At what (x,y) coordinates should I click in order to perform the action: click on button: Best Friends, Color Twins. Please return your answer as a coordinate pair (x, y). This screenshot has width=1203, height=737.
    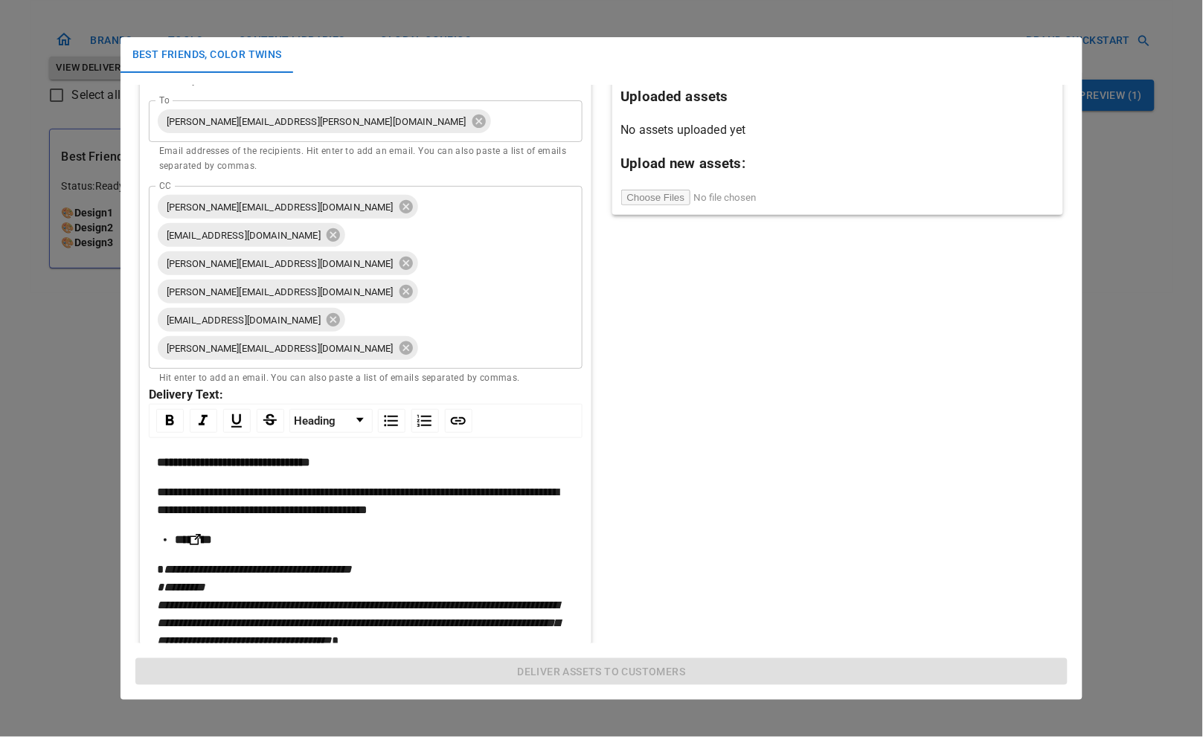
    Looking at the image, I should click on (207, 55).